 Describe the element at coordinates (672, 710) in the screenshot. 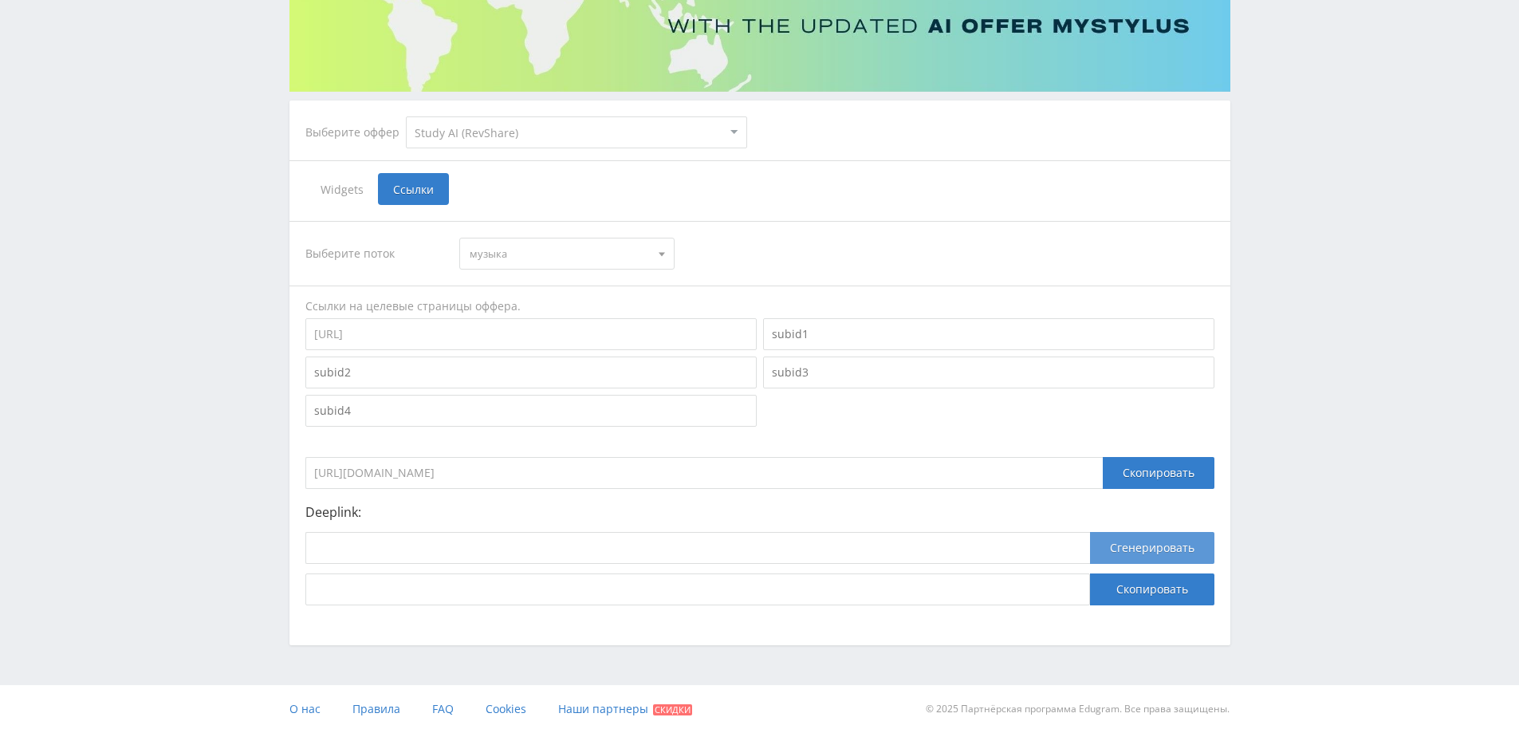

I see `span: Скидки` at that location.